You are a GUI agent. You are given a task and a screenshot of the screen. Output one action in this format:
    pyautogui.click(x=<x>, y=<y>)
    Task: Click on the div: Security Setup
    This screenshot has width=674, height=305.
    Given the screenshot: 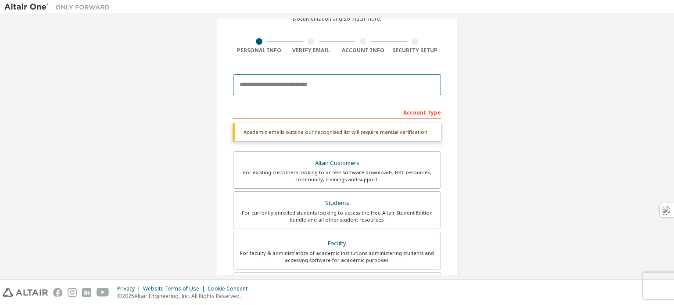 What is the action you would take?
    pyautogui.click(x=415, y=50)
    